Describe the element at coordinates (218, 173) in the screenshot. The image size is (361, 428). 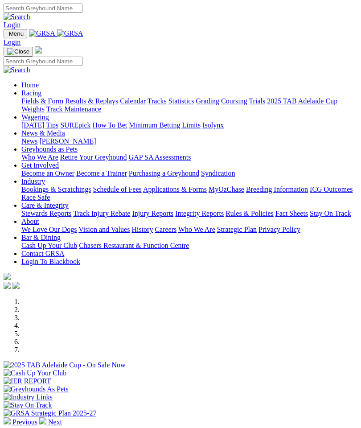
I see `a: Syndication` at that location.